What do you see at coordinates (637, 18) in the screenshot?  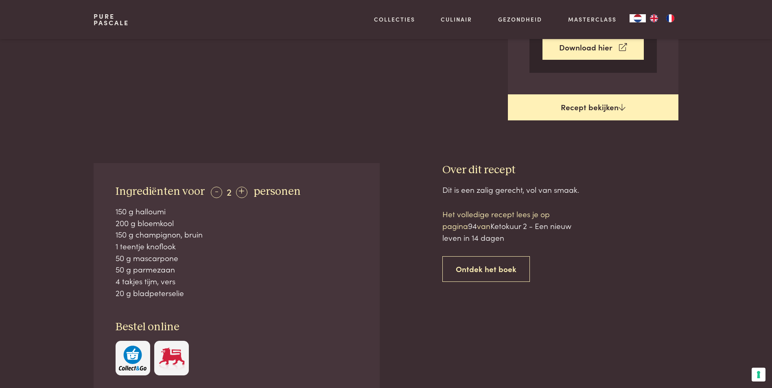 I see `div: Language` at bounding box center [637, 18].